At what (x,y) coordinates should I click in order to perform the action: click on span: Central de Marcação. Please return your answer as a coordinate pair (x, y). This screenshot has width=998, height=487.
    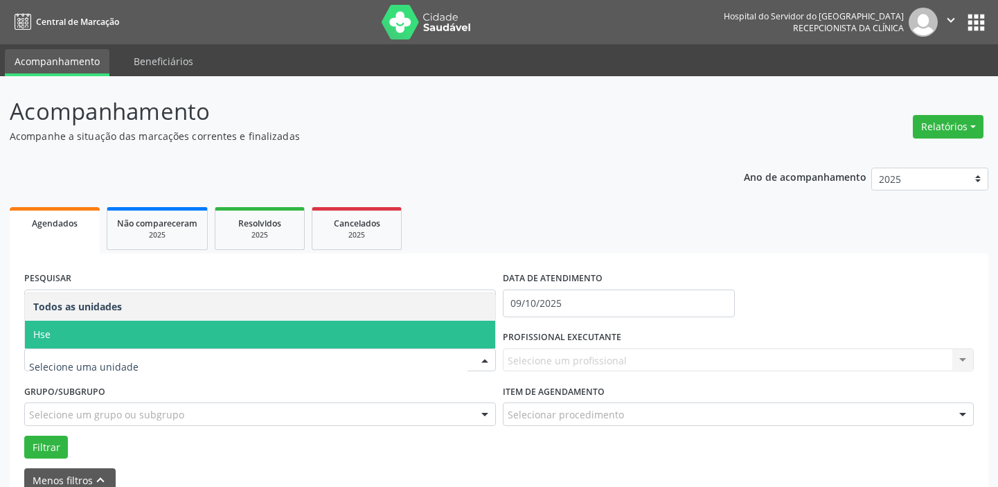
    Looking at the image, I should click on (78, 21).